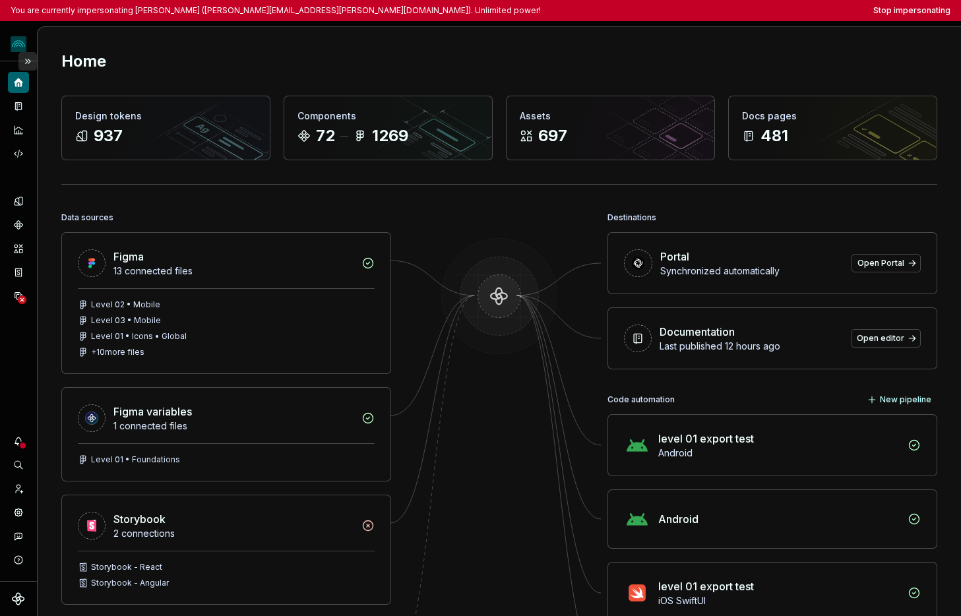 The width and height of the screenshot is (961, 616). I want to click on a: Docs pages481, so click(832, 128).